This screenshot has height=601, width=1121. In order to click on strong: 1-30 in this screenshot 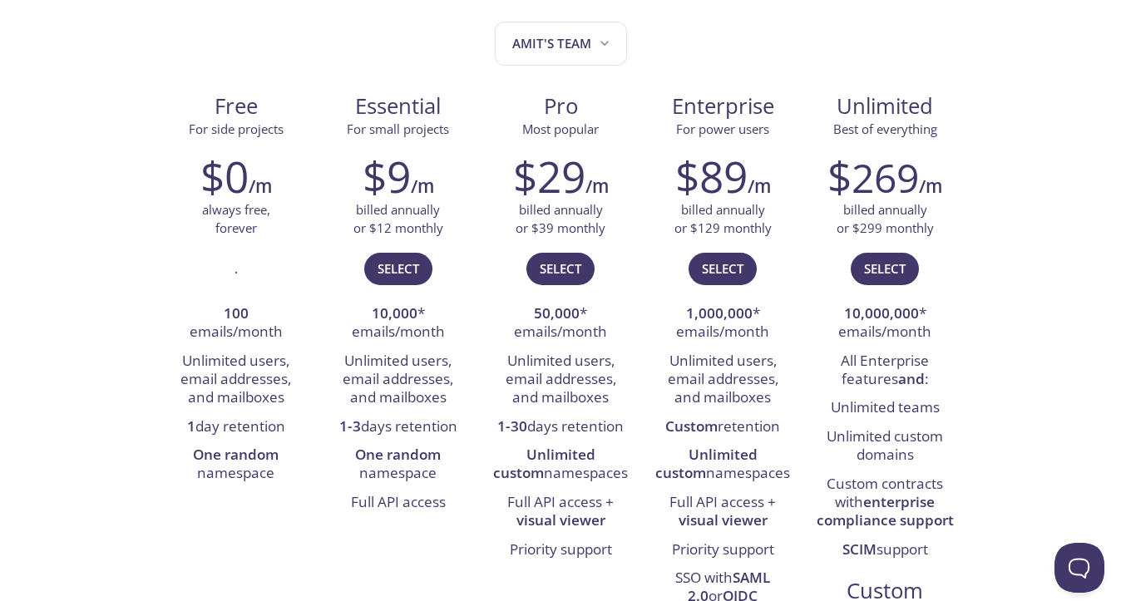, I will do `click(512, 426)`.